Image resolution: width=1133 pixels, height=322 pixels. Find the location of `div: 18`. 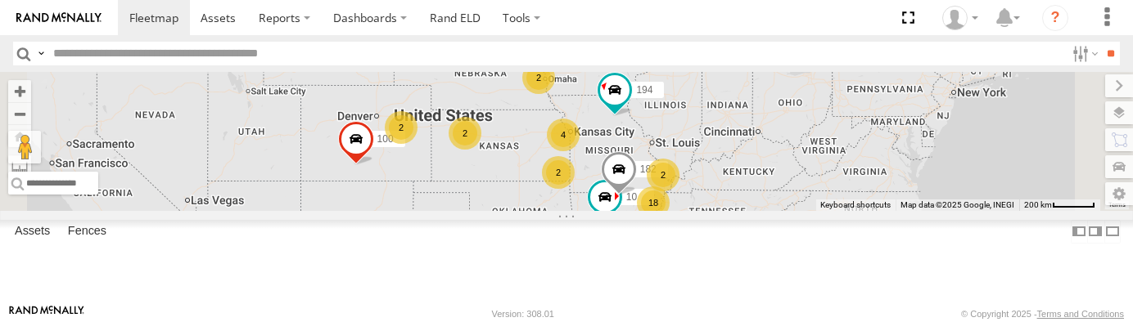

div: 18 is located at coordinates (653, 203).